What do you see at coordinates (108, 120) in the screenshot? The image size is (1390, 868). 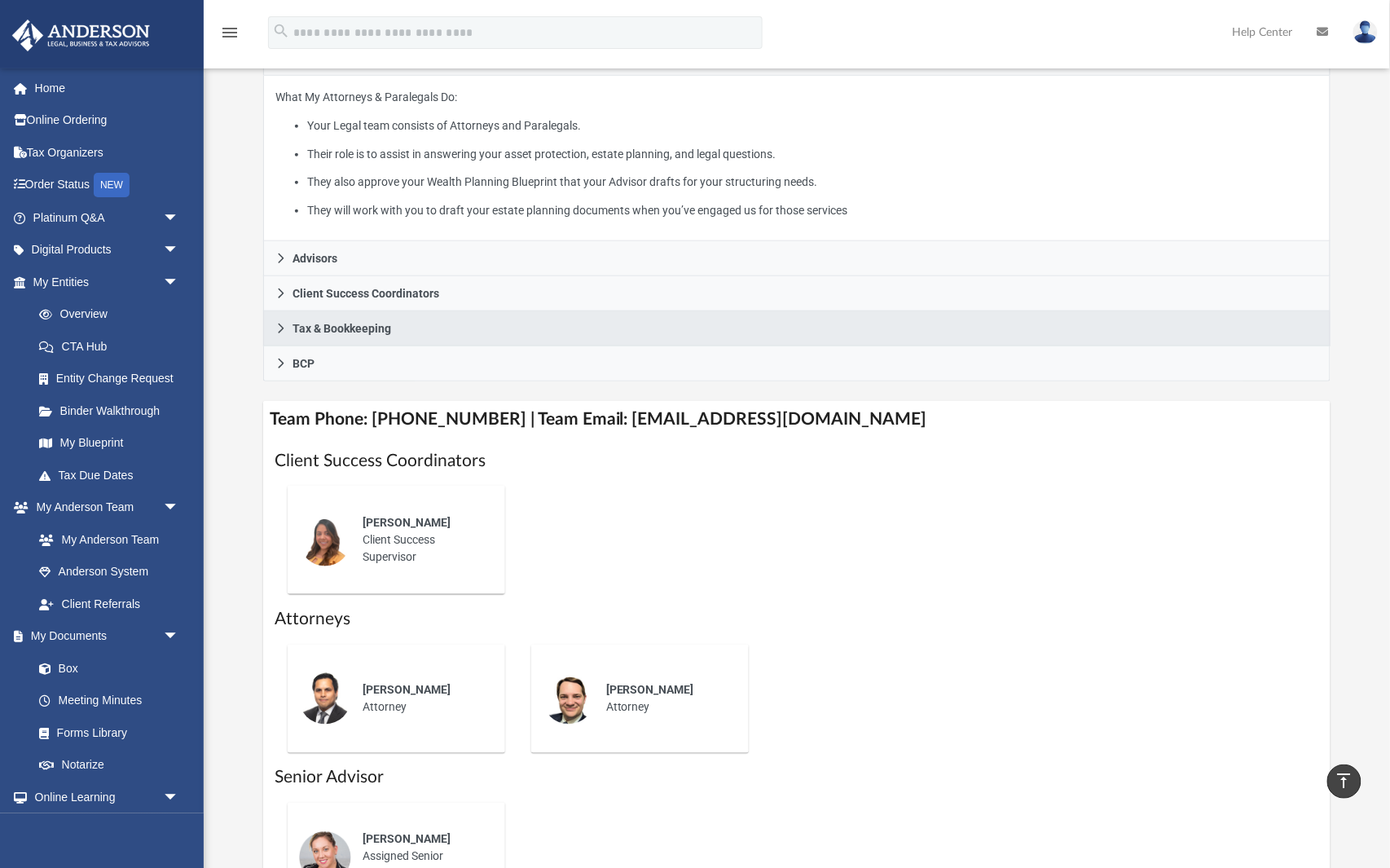 I see `a: Online Ordering` at bounding box center [108, 120].